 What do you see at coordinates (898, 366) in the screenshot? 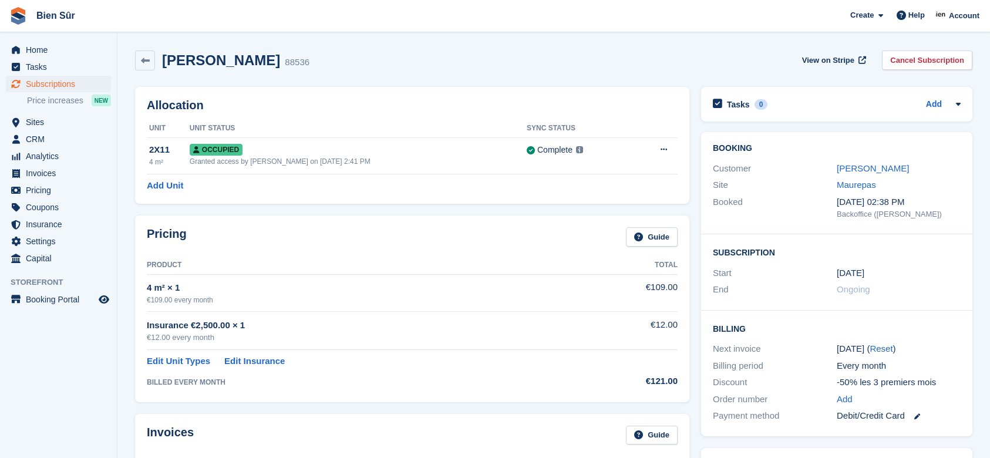
I see `div: Every month` at bounding box center [898, 366].